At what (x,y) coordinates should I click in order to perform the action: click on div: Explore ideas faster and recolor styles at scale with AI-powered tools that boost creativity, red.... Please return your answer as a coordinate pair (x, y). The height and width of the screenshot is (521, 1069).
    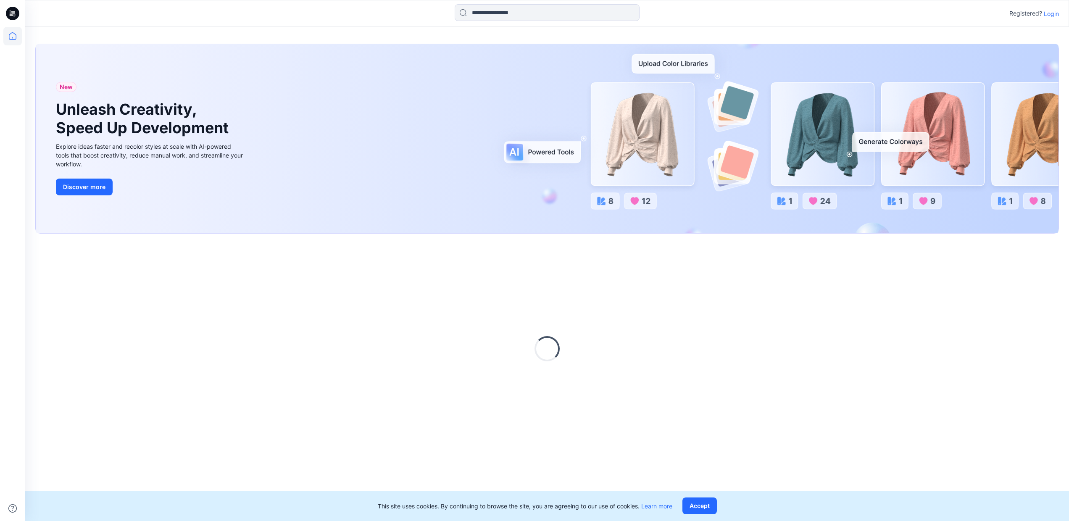
    Looking at the image, I should click on (150, 155).